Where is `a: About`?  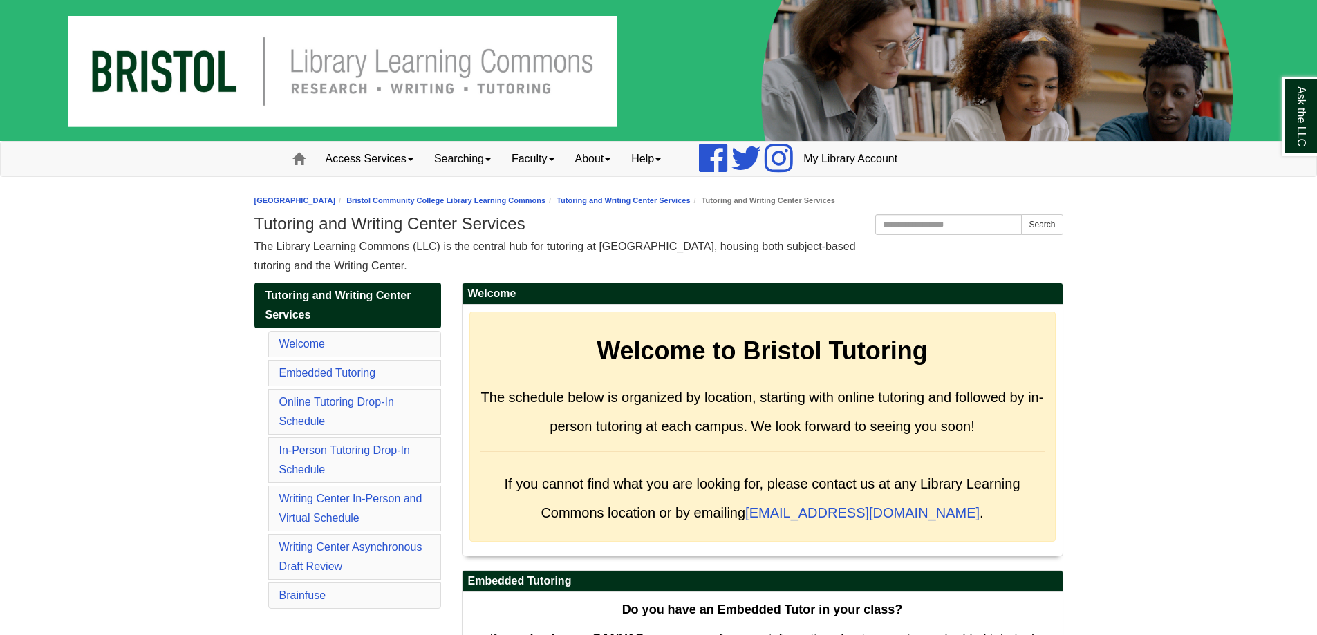
a: About is located at coordinates (593, 159).